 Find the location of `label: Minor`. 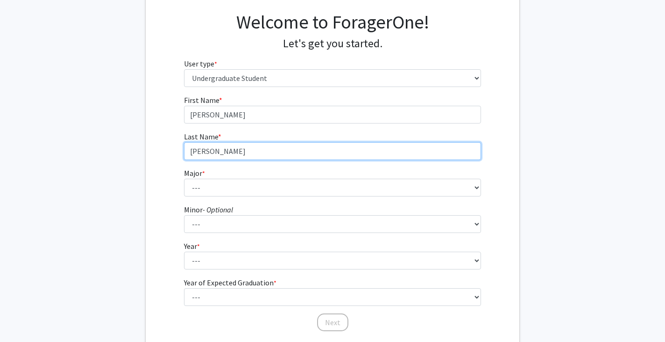

label: Minor is located at coordinates (208, 209).